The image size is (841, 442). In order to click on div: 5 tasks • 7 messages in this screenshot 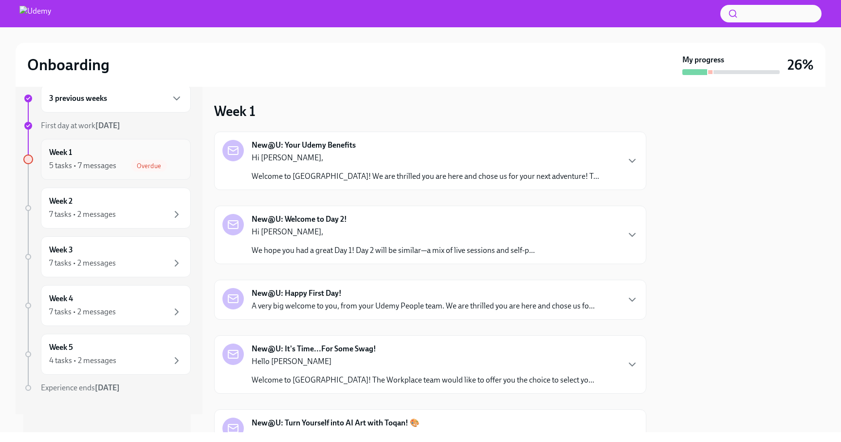, I will do `click(83, 166)`.